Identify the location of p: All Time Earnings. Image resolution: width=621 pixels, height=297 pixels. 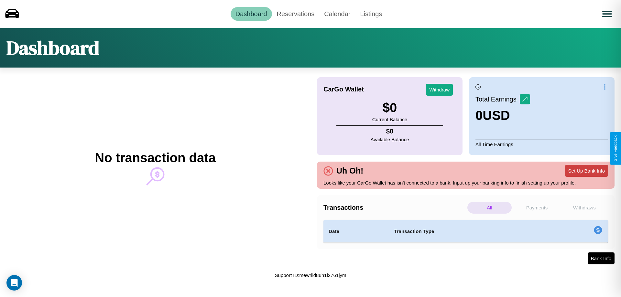
(542, 144).